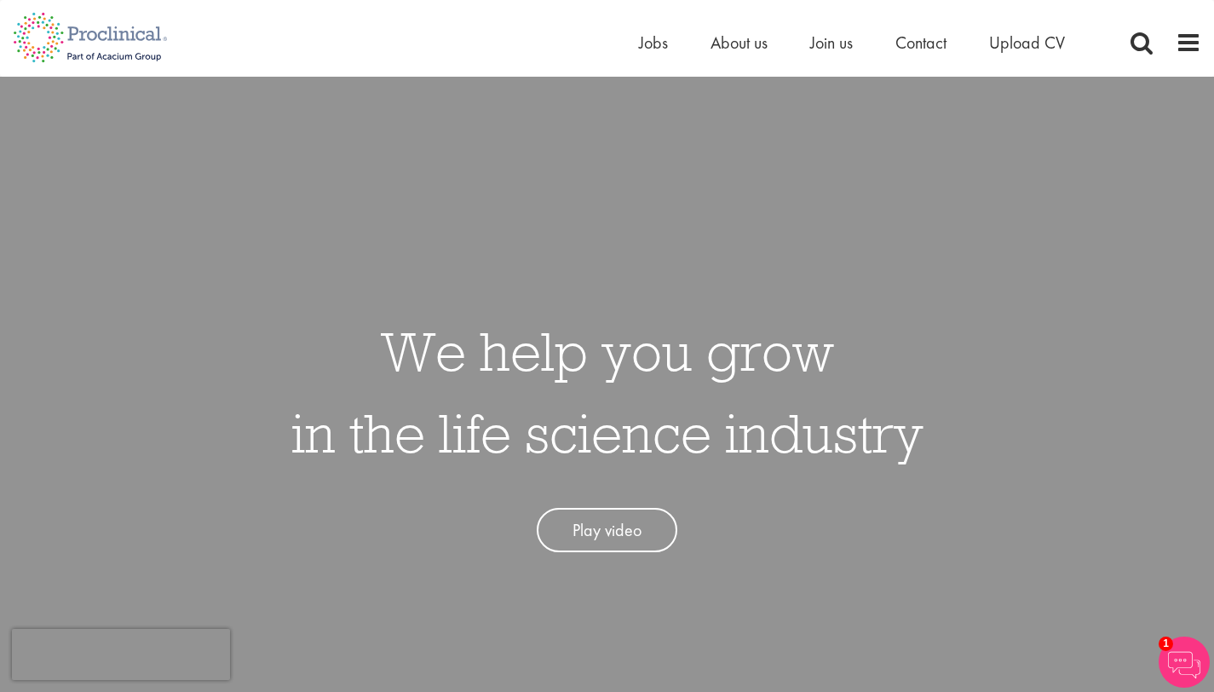 The height and width of the screenshot is (692, 1214). Describe the element at coordinates (654, 43) in the screenshot. I see `a: Jobs` at that location.